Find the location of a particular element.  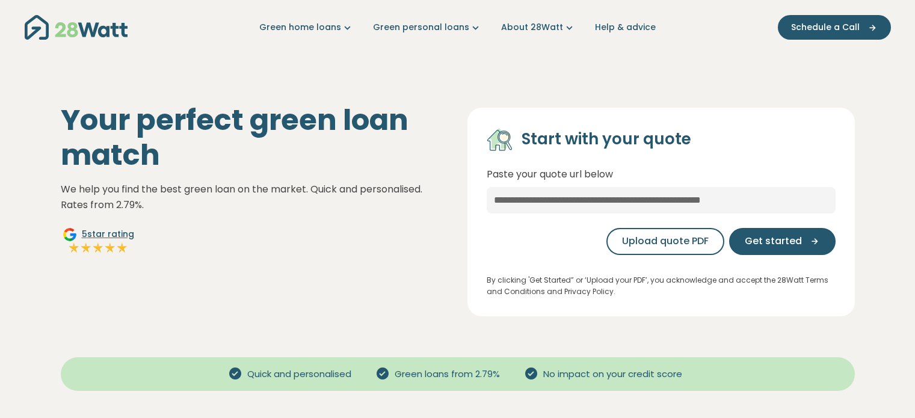

button: Get started is located at coordinates (782, 241).